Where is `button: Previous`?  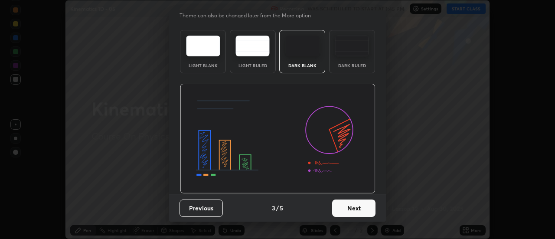
button: Previous is located at coordinates (201, 208).